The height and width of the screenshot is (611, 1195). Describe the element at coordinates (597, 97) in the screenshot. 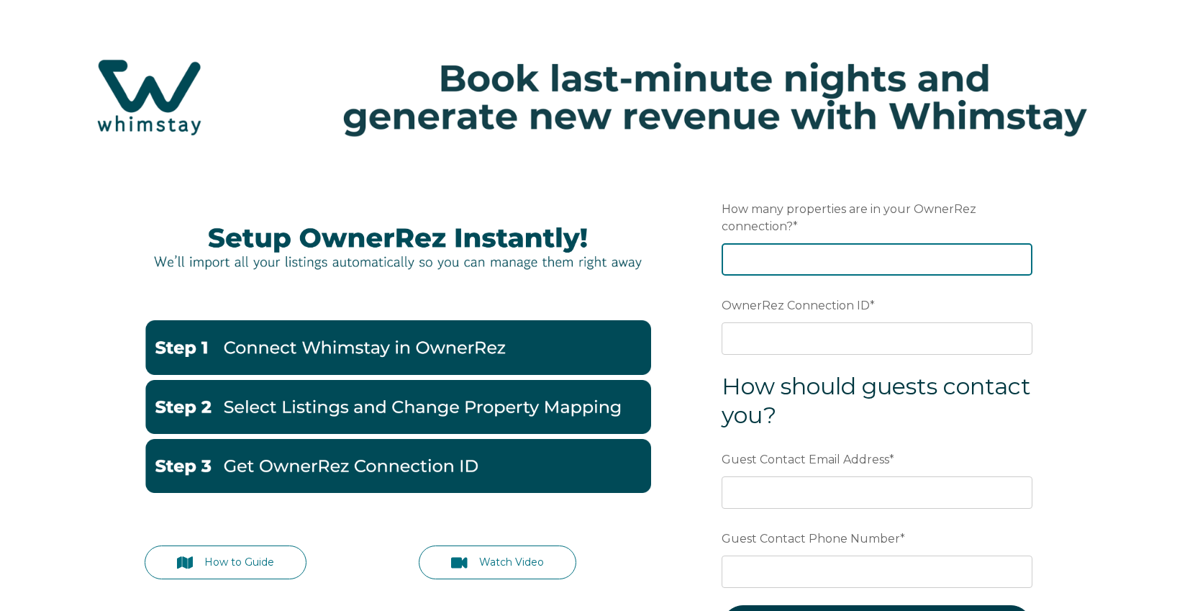

I see `img: Hubspot header for SSOB (4)` at that location.